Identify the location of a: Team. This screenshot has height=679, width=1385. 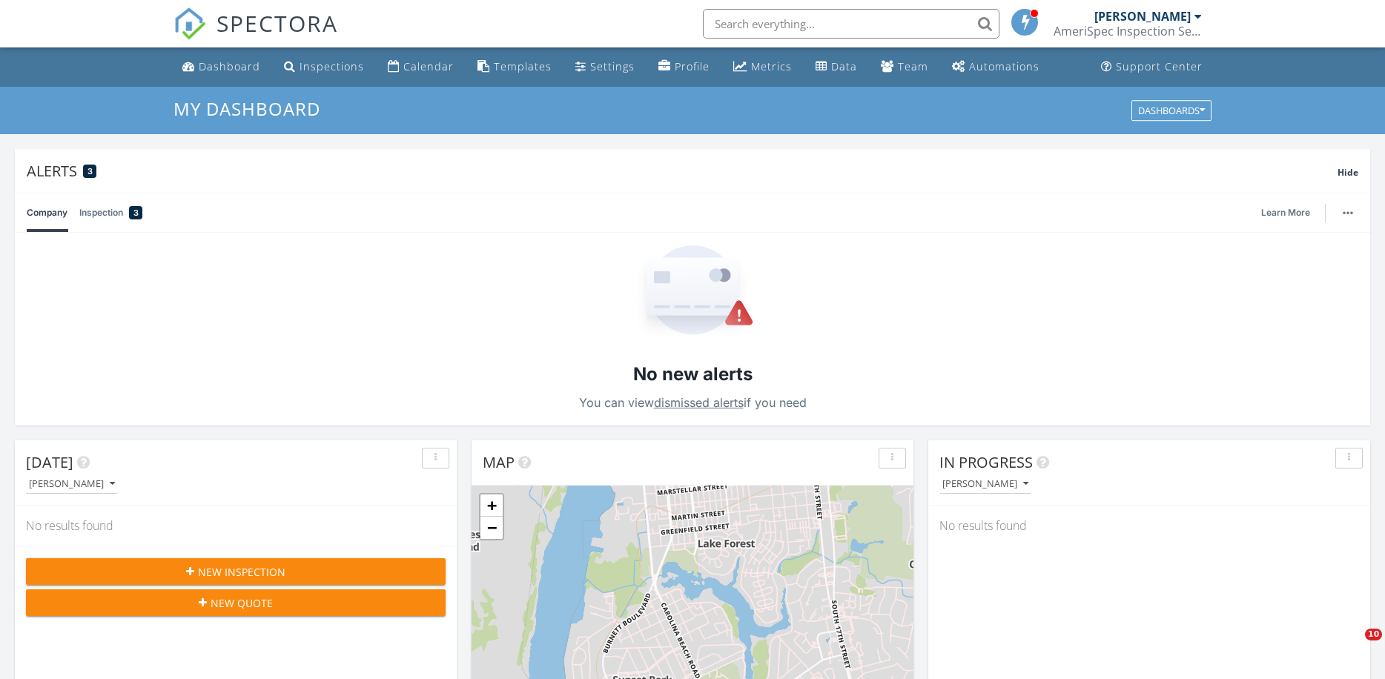
(904, 67).